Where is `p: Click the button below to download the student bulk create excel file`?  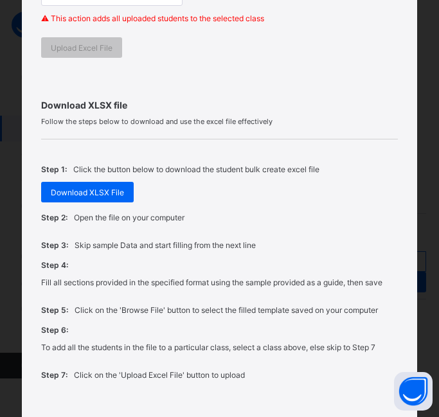
p: Click the button below to download the student bulk create excel file is located at coordinates (196, 169).